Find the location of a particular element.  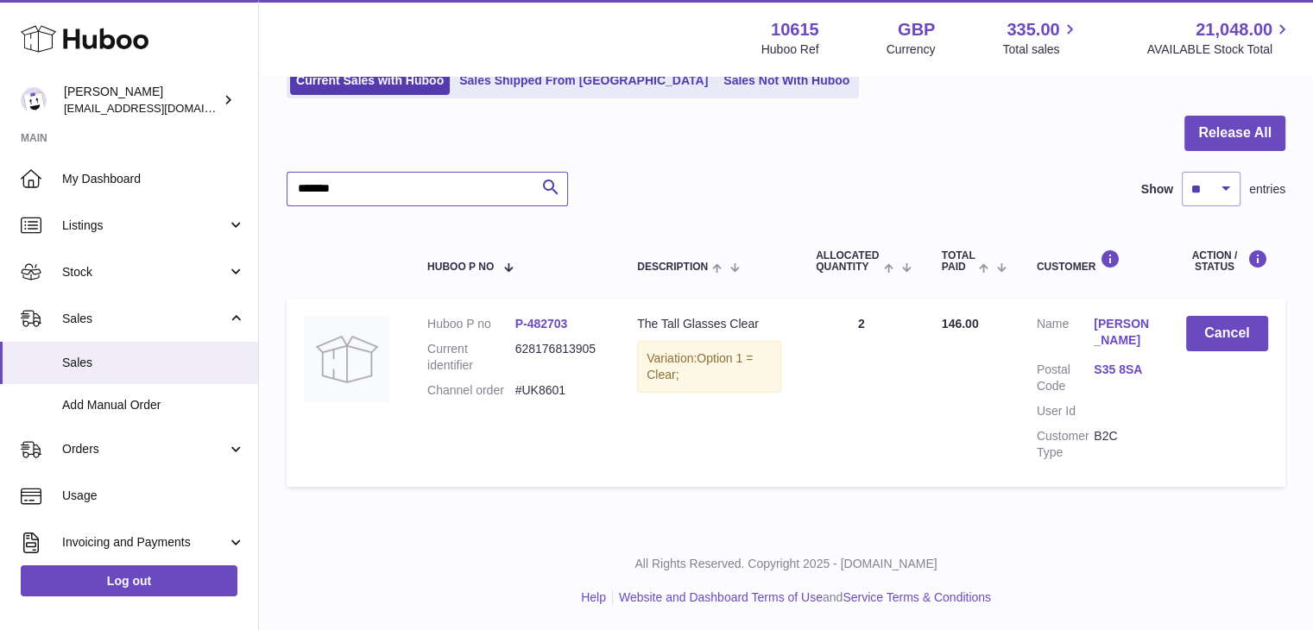

span: Add Manual Order is located at coordinates (154, 405).